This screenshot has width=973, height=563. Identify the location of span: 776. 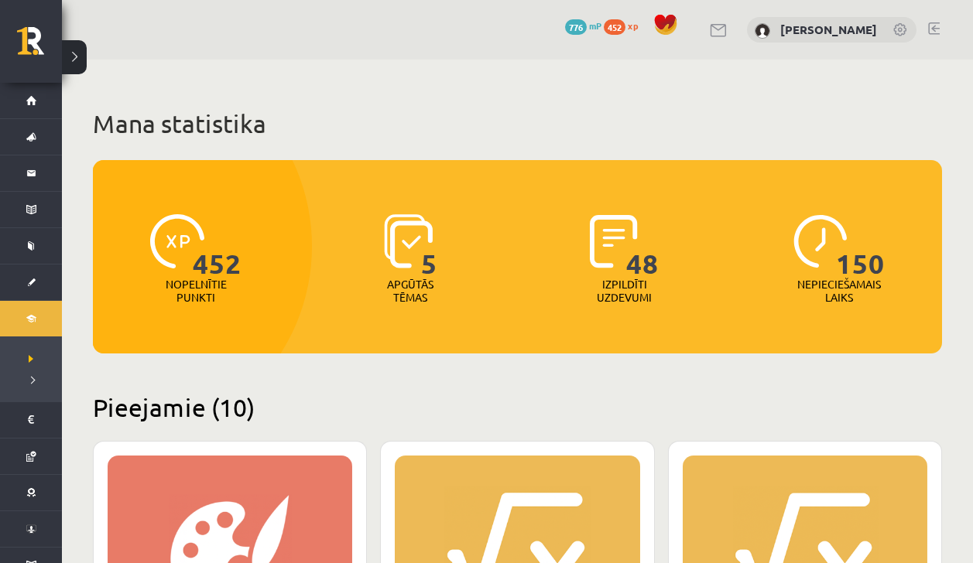
(576, 27).